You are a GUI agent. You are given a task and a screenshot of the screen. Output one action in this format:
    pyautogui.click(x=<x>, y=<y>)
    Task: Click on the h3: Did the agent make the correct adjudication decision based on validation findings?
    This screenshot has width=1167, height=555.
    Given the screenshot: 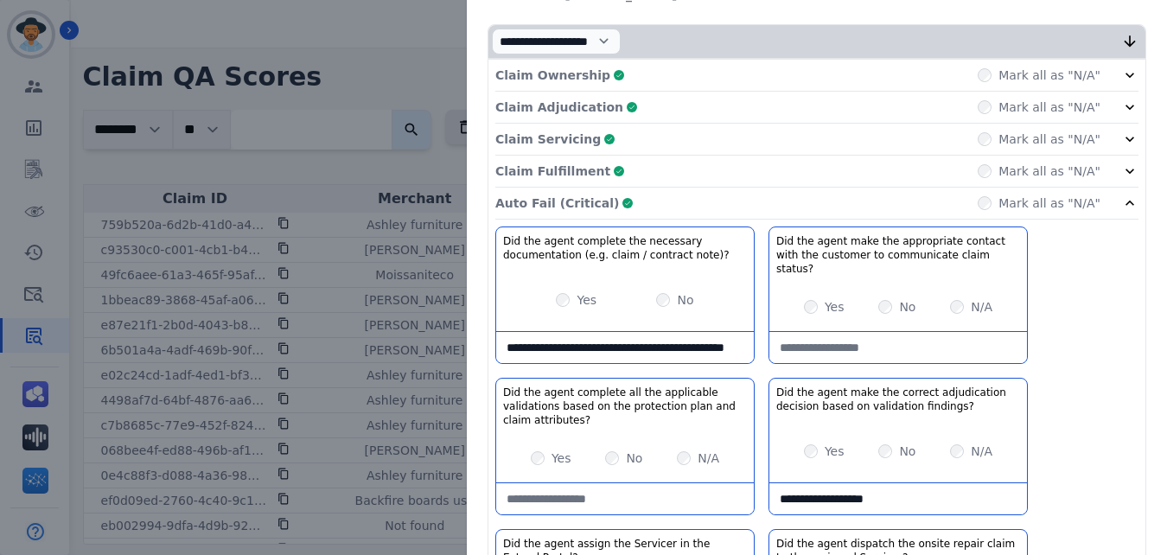 What is the action you would take?
    pyautogui.click(x=898, y=399)
    